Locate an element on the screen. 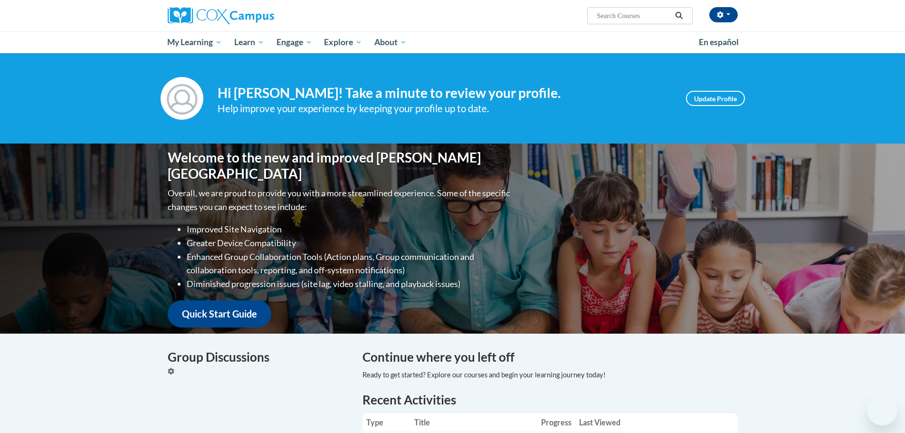  span: Explore is located at coordinates (343, 42).